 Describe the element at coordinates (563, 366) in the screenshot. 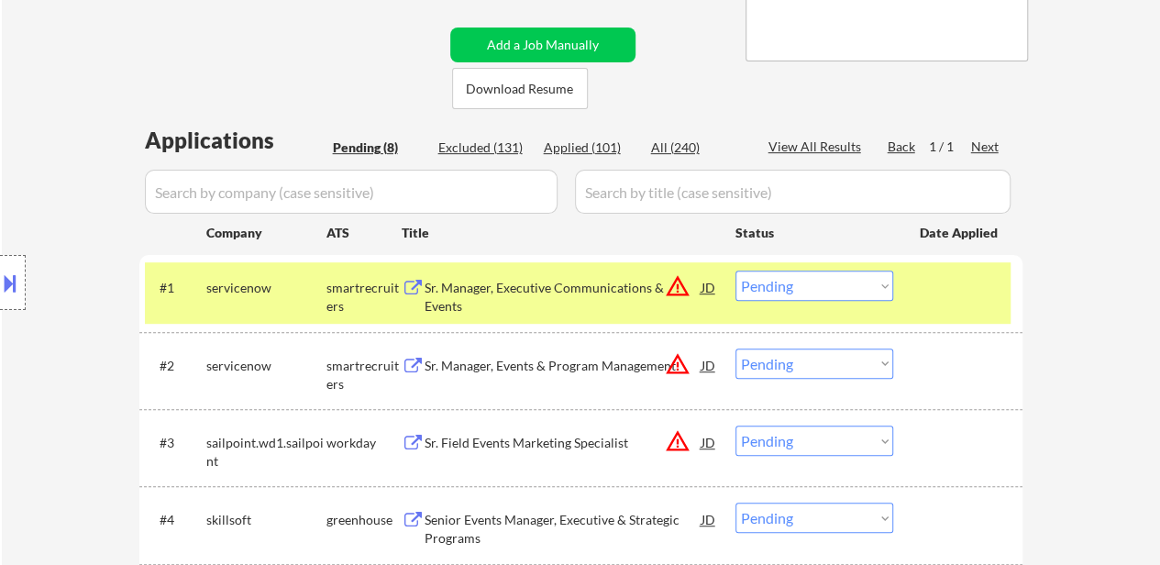

I see `div: Sr. Manager, Events & Program Management` at that location.